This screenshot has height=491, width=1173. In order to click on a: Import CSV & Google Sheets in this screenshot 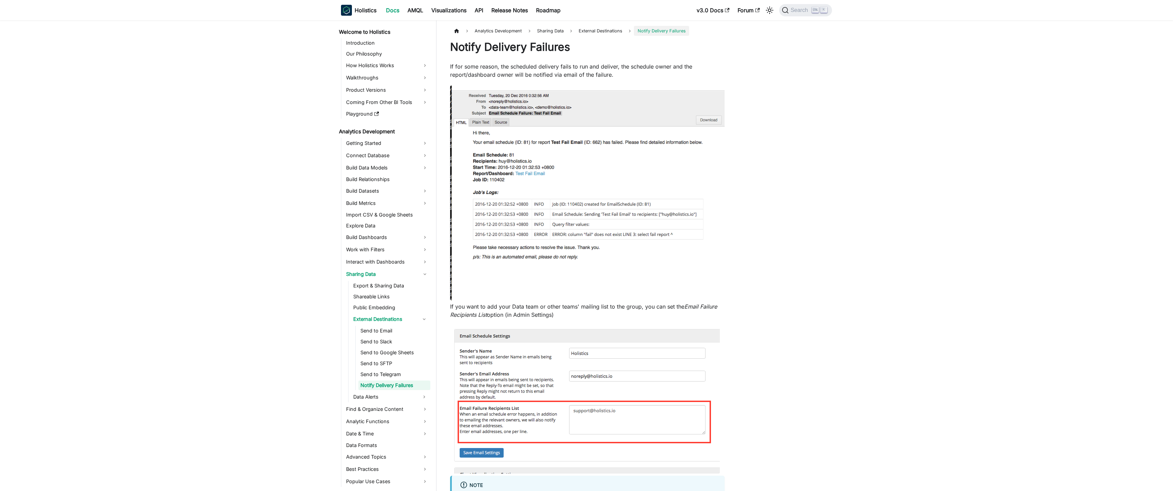, I will do `click(387, 215)`.